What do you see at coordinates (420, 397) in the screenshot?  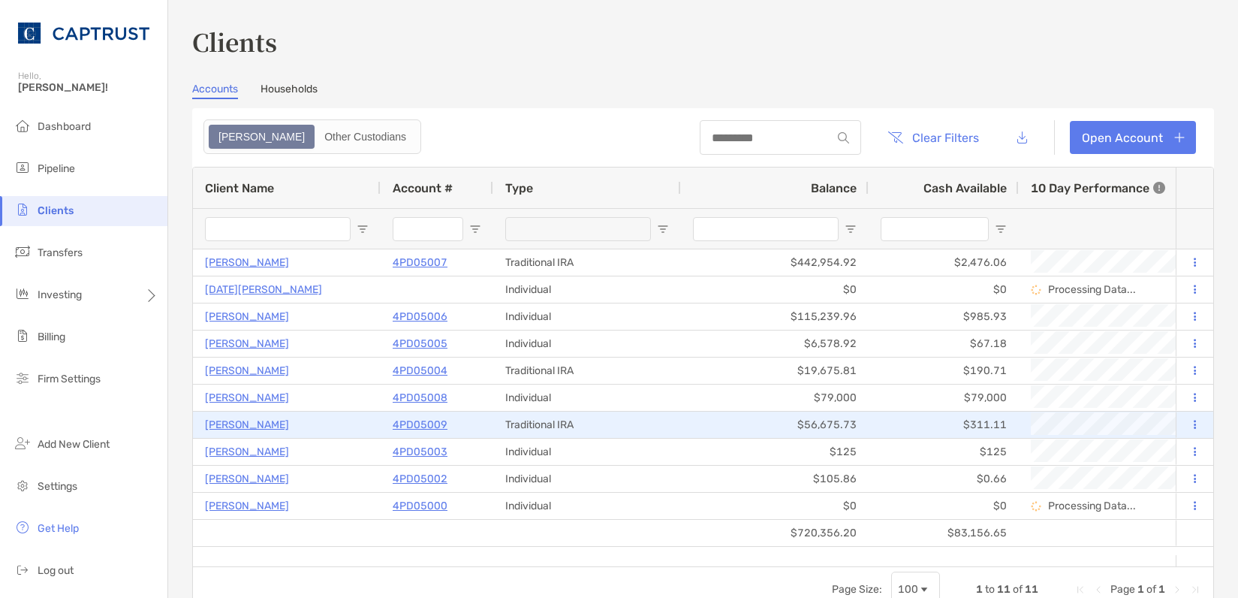 I see `a: 4PD05008` at bounding box center [420, 397].